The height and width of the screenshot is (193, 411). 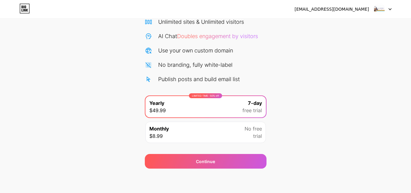 I want to click on span: Doubles engagement by visitors, so click(x=218, y=36).